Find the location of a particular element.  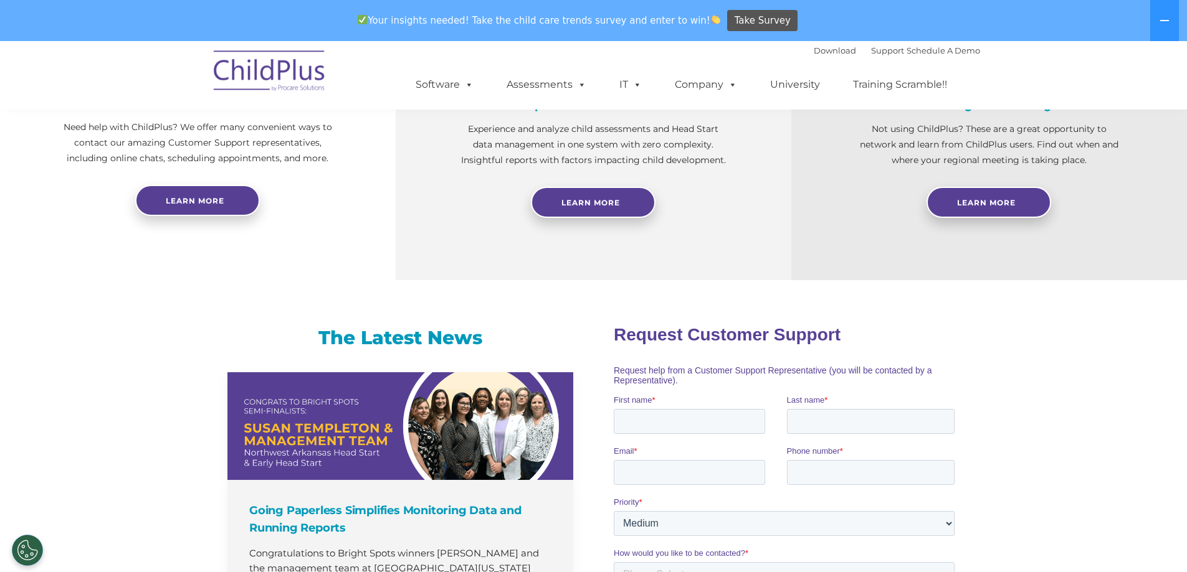

img: ChildPlus by Procare Solutions is located at coordinates (270, 73).